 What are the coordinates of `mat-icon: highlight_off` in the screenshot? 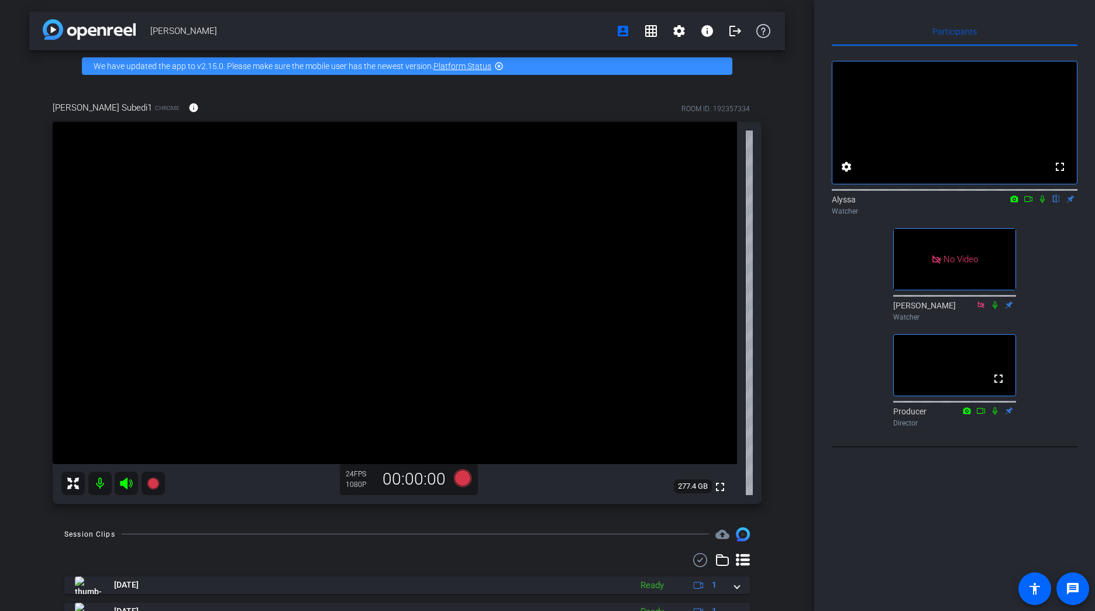 It's located at (499, 66).